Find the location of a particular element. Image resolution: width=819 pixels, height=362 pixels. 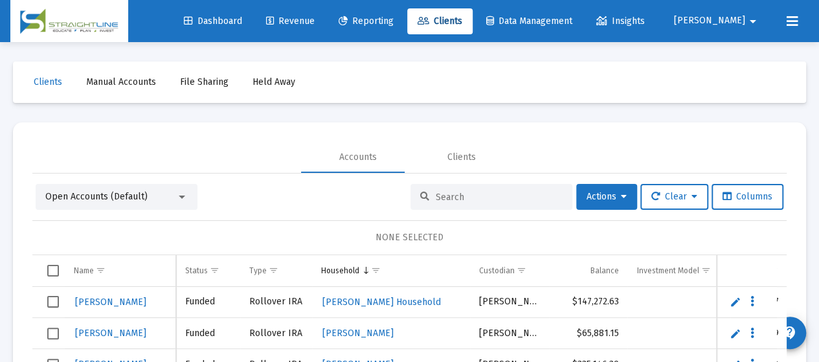

span: Manual Accounts is located at coordinates (121, 82).